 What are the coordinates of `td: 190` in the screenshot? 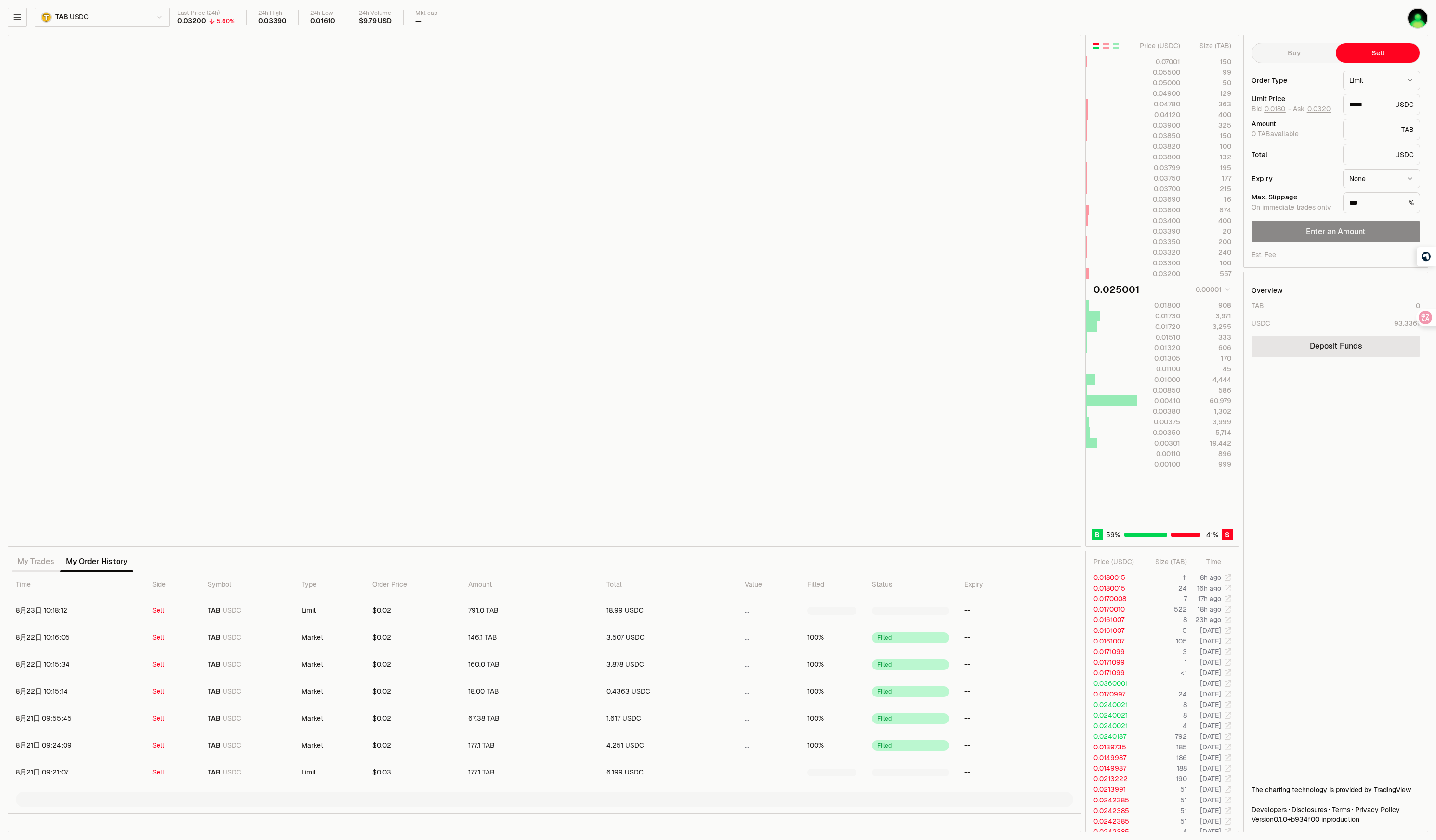 It's located at (1164, 779).